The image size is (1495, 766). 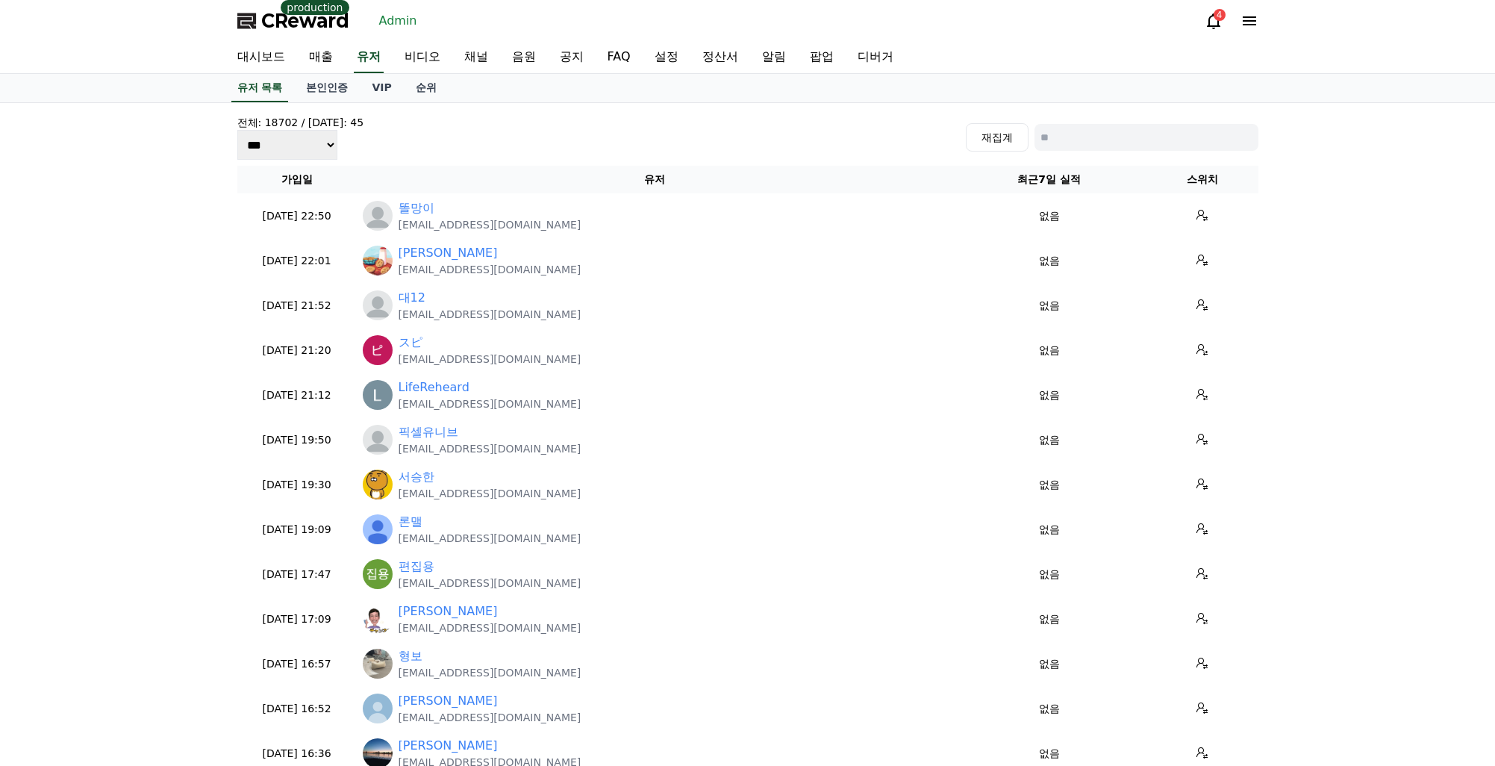 What do you see at coordinates (1050, 179) in the screenshot?
I see `th: 최근7일 실적` at bounding box center [1050, 179].